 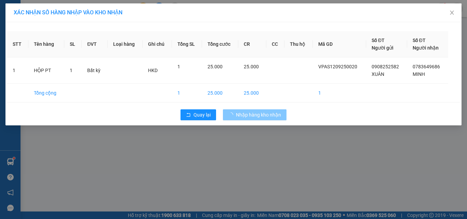 What do you see at coordinates (452, 13) in the screenshot?
I see `span: close` at bounding box center [452, 13].